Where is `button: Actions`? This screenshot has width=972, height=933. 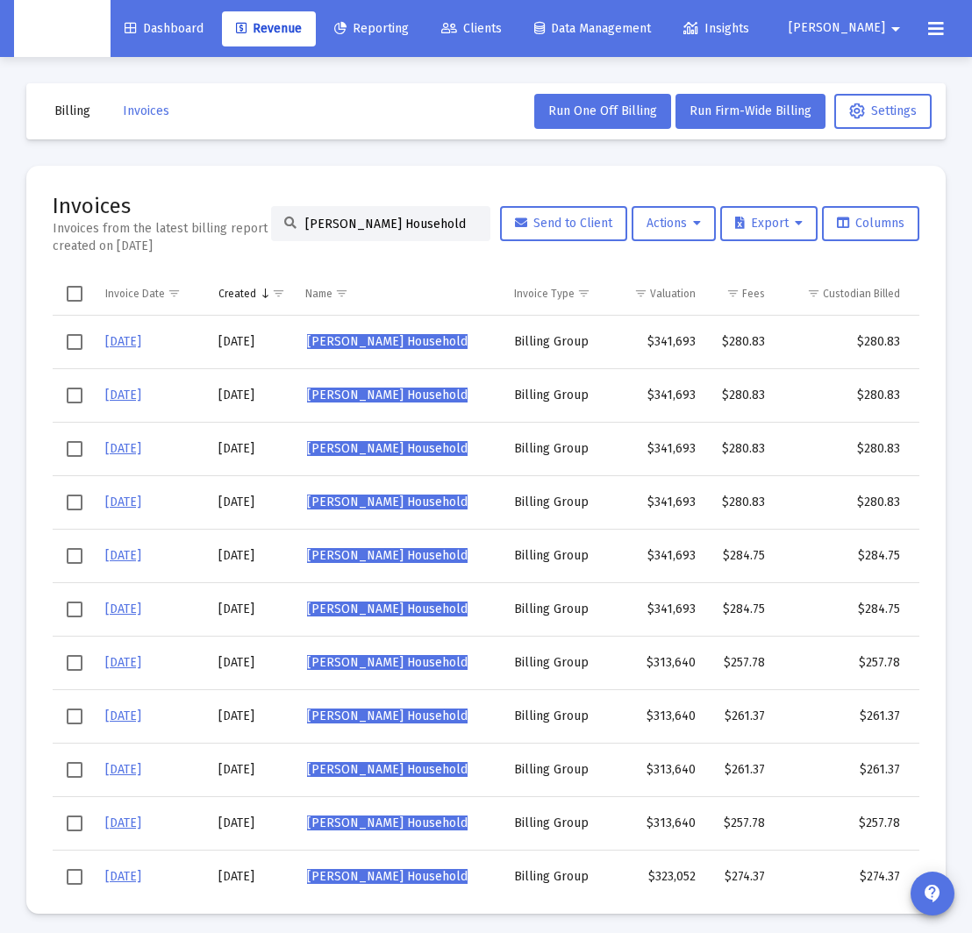
button: Actions is located at coordinates (674, 224).